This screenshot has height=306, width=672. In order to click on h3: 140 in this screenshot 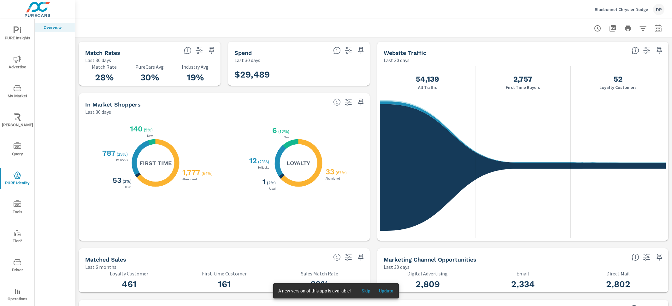, I will do `click(136, 129)`.